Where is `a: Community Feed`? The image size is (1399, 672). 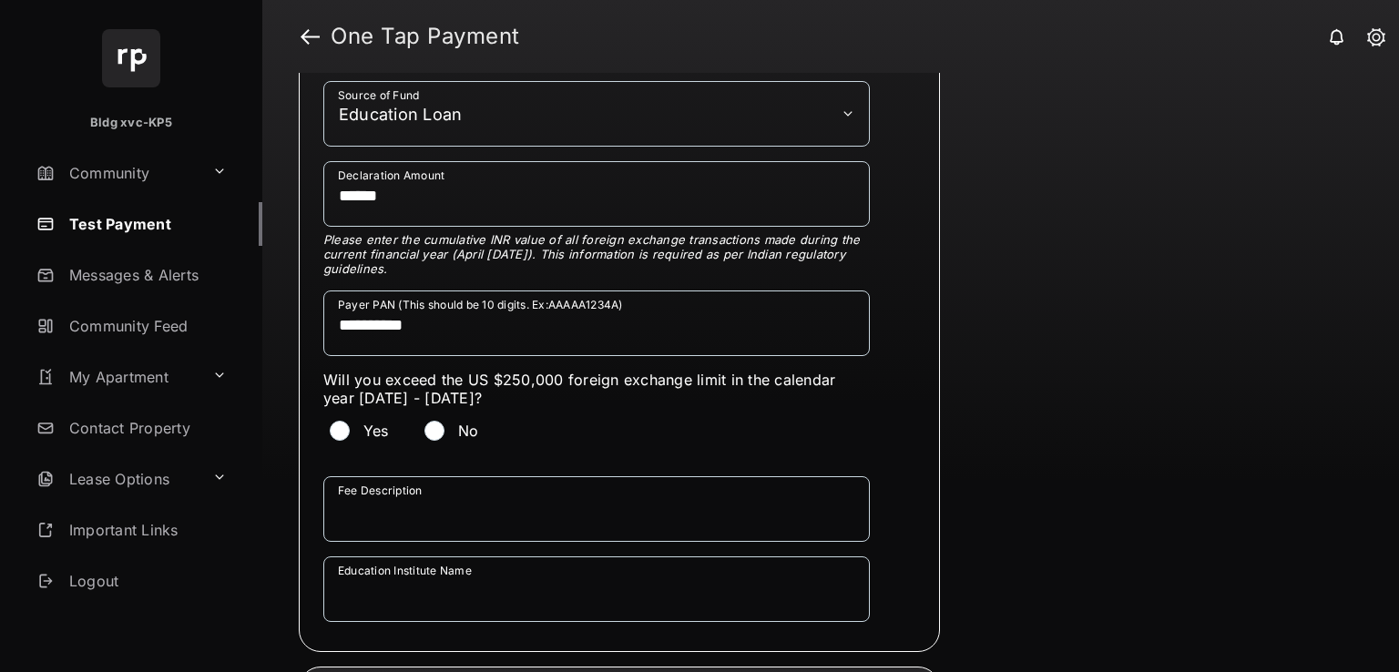
a: Community Feed is located at coordinates (146, 326).